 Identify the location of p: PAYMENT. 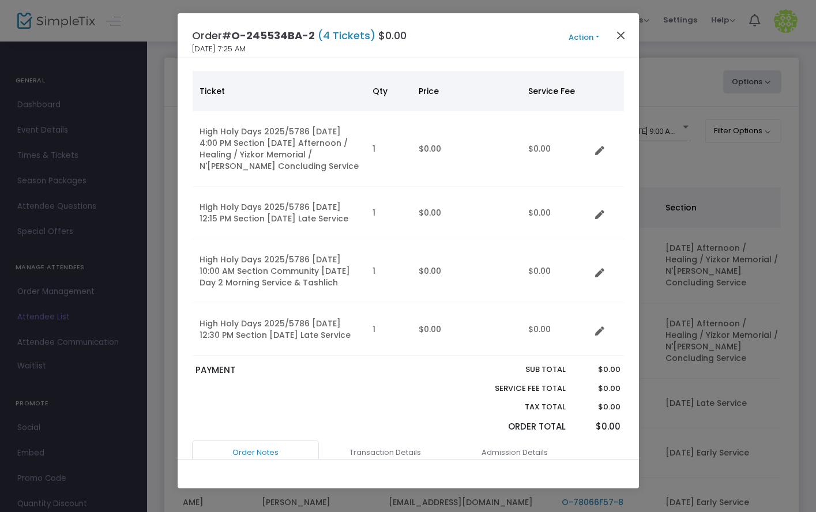
(299, 370).